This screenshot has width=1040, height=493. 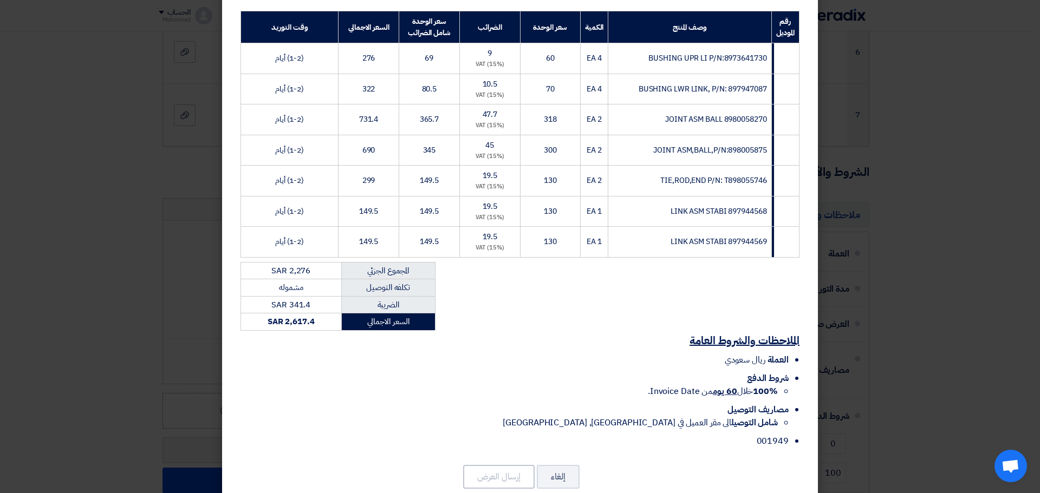 I want to click on span: 70, so click(x=550, y=89).